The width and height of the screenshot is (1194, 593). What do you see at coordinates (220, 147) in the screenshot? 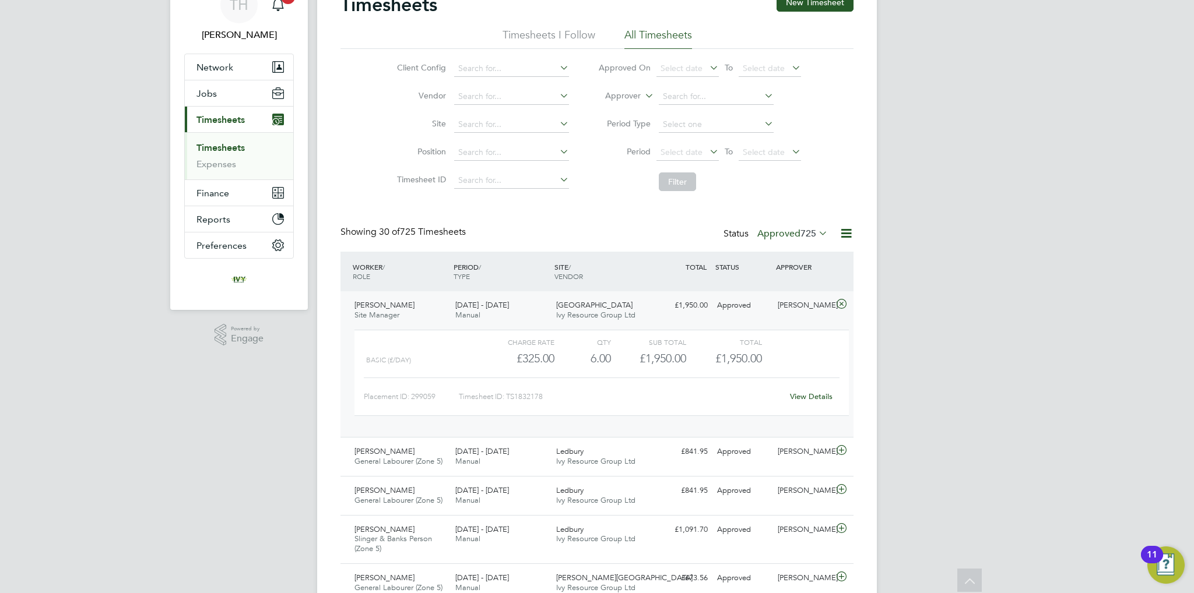
I see `a: Timesheets` at bounding box center [220, 147].